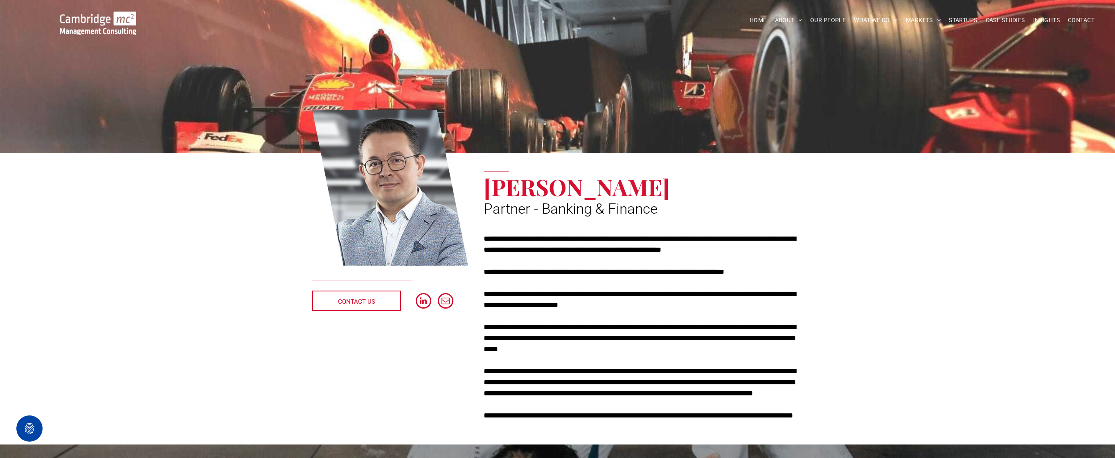 The width and height of the screenshot is (1115, 458). Describe the element at coordinates (876, 20) in the screenshot. I see `a: WHAT WE DO` at that location.